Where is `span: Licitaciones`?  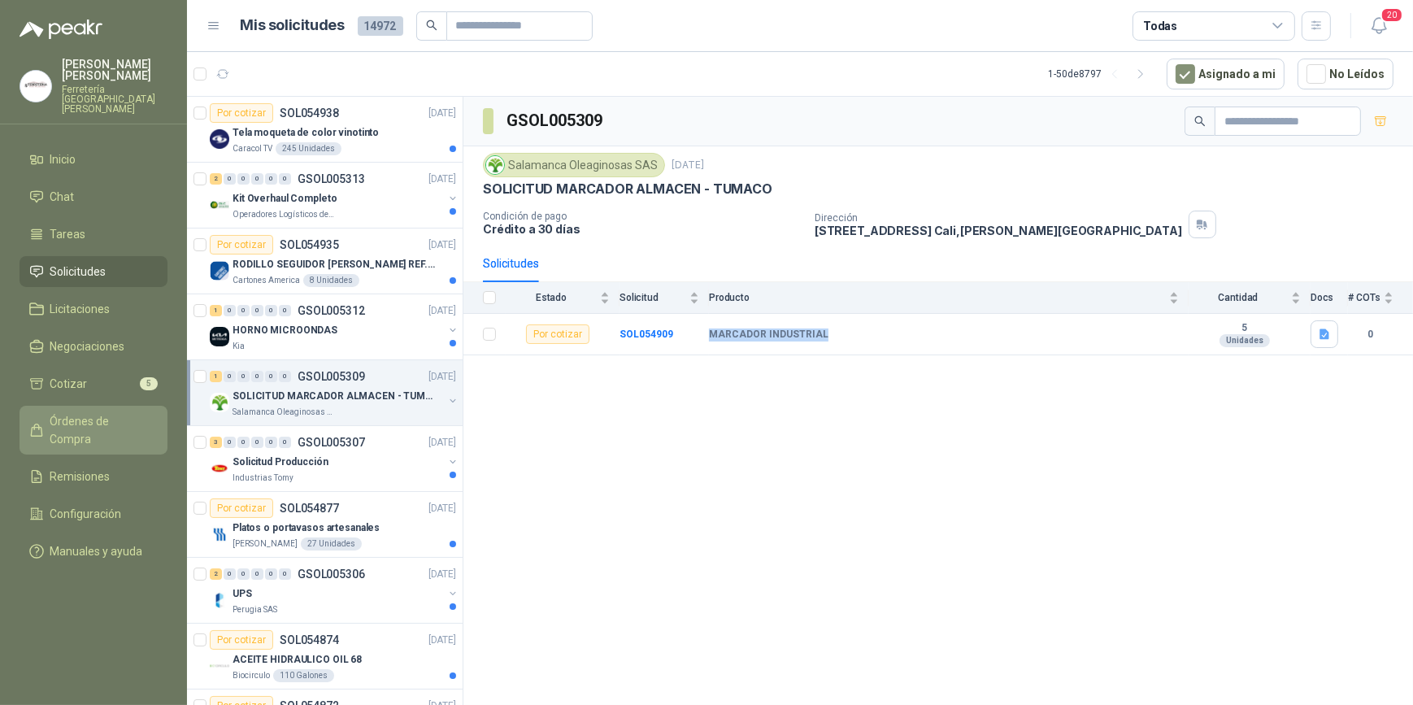 span: Licitaciones is located at coordinates (80, 309).